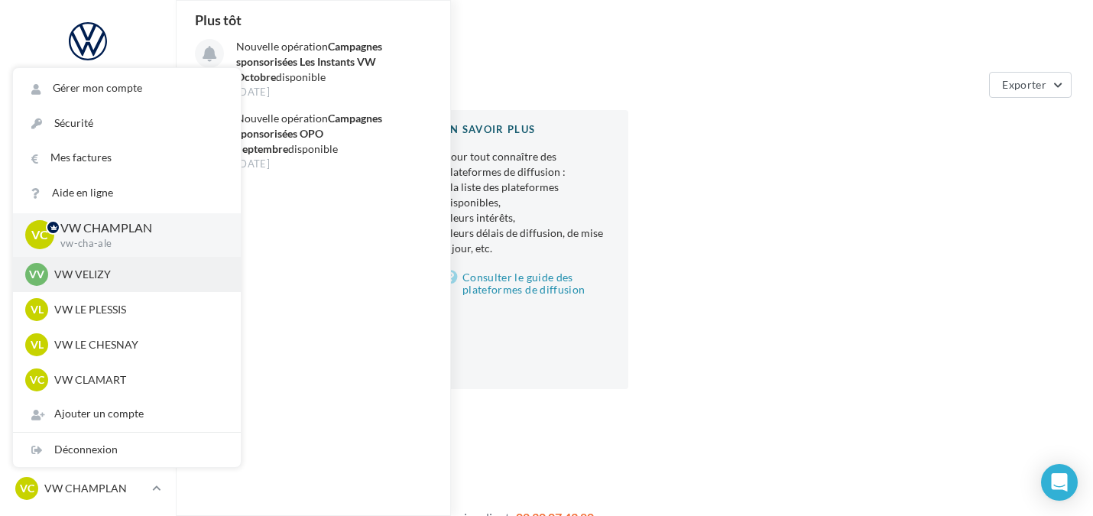 Image resolution: width=1093 pixels, height=516 pixels. What do you see at coordinates (88, 168) in the screenshot?
I see `a: Boîte de réception99+` at bounding box center [88, 168].